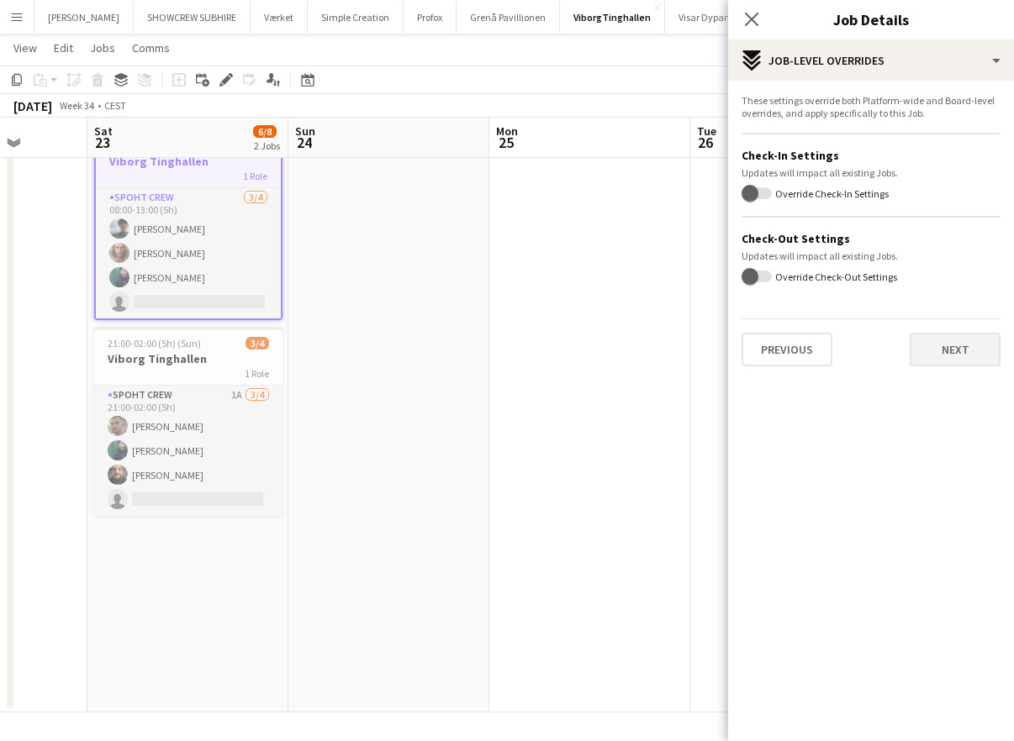  Describe the element at coordinates (305, 131) in the screenshot. I see `span: Sun` at that location.